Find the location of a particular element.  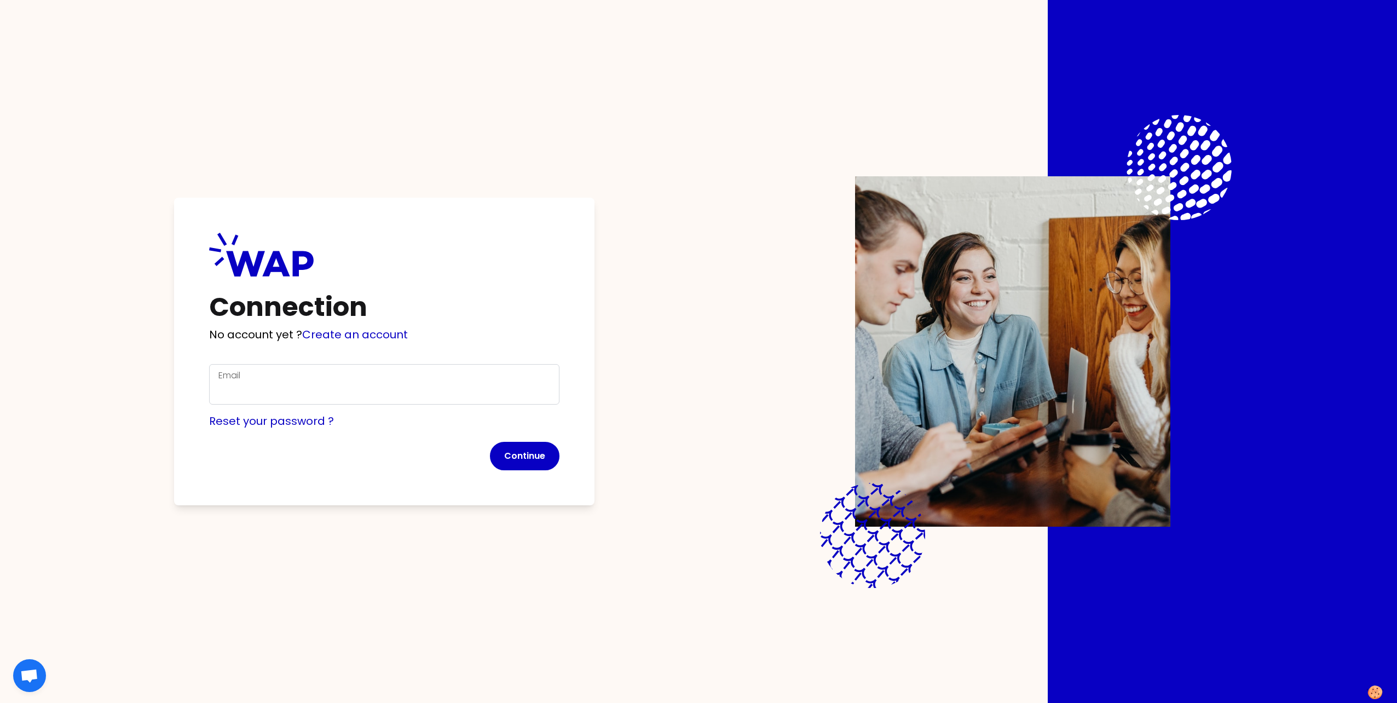

div: Ouvrir le chat is located at coordinates (30, 675).